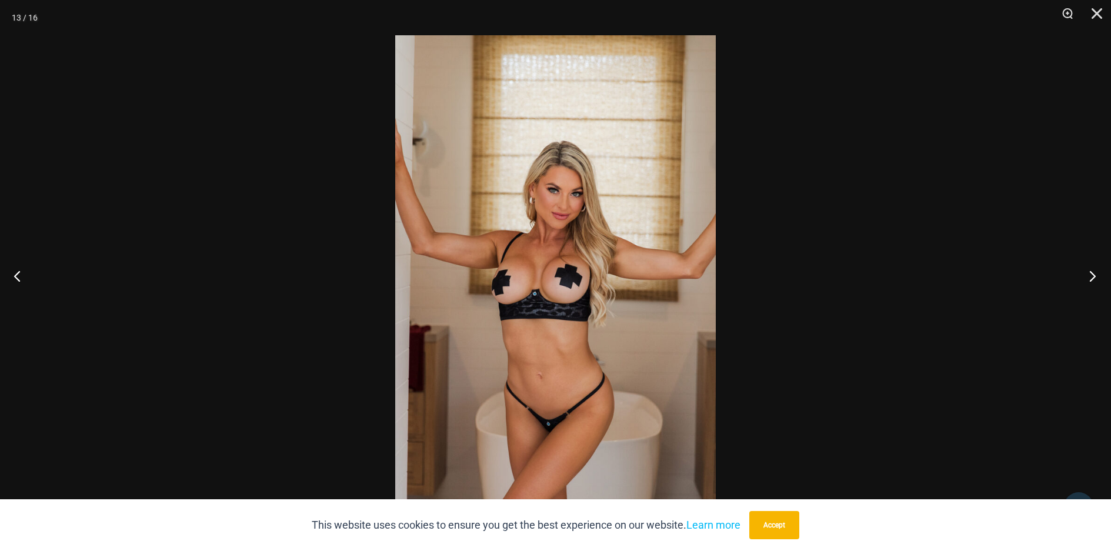 The width and height of the screenshot is (1111, 551). What do you see at coordinates (774, 525) in the screenshot?
I see `button: Accept` at bounding box center [774, 525].